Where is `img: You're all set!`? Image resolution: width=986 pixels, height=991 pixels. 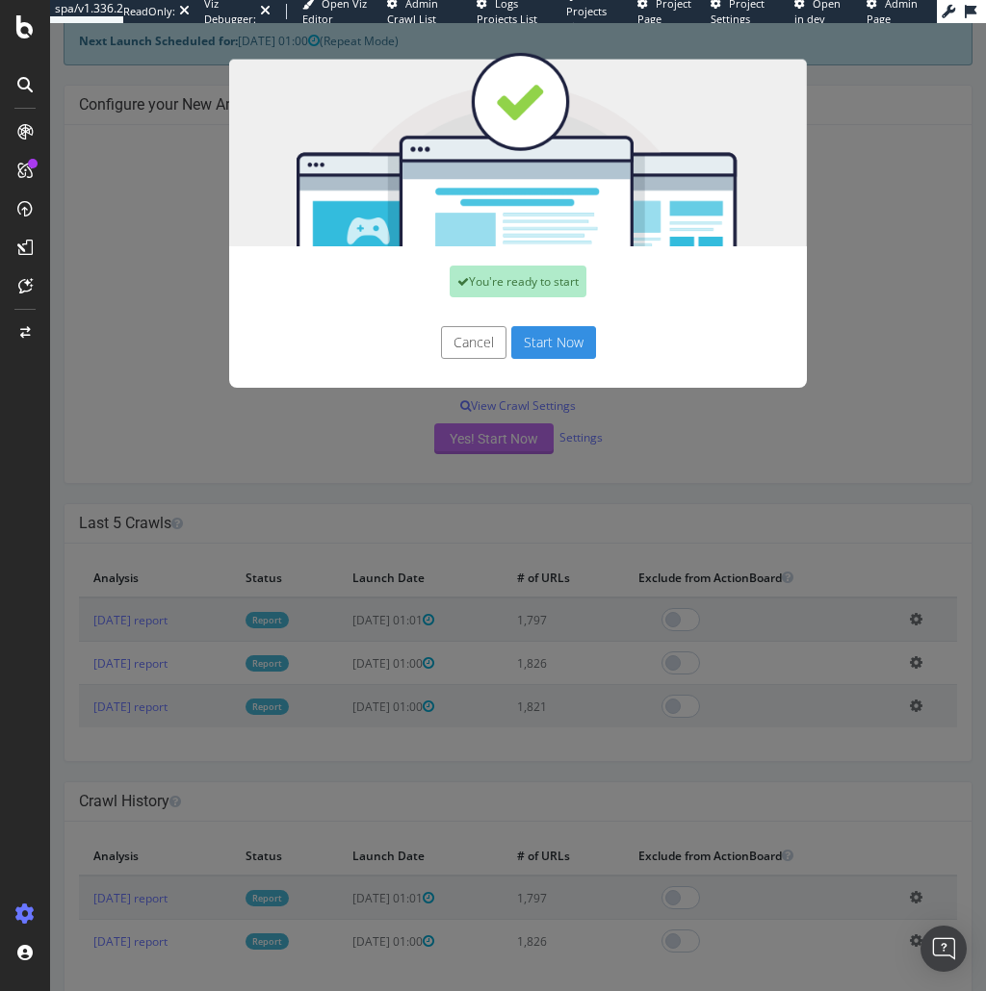
img: You're all set! is located at coordinates (468, 126).